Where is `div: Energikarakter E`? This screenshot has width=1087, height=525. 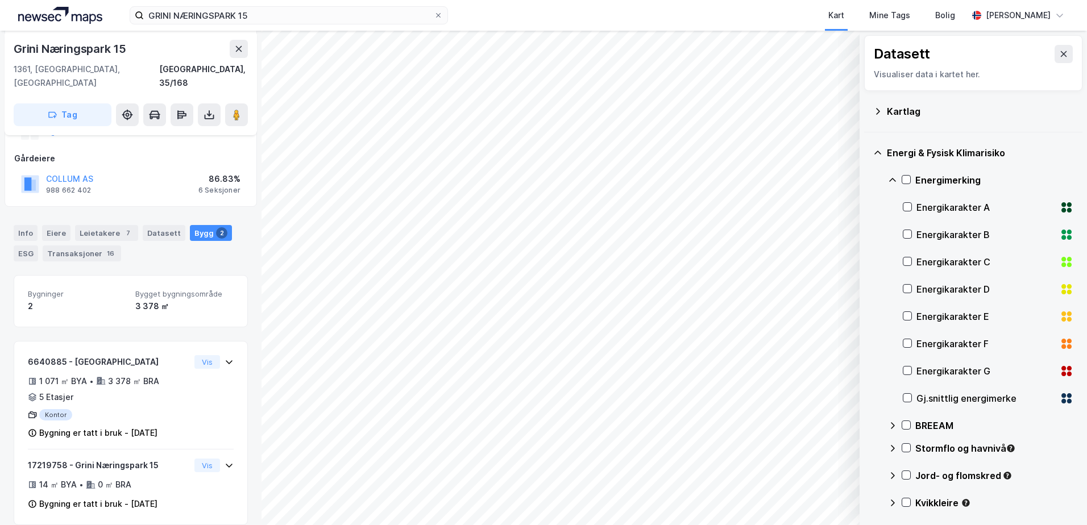 div: Energikarakter E is located at coordinates (986, 317).